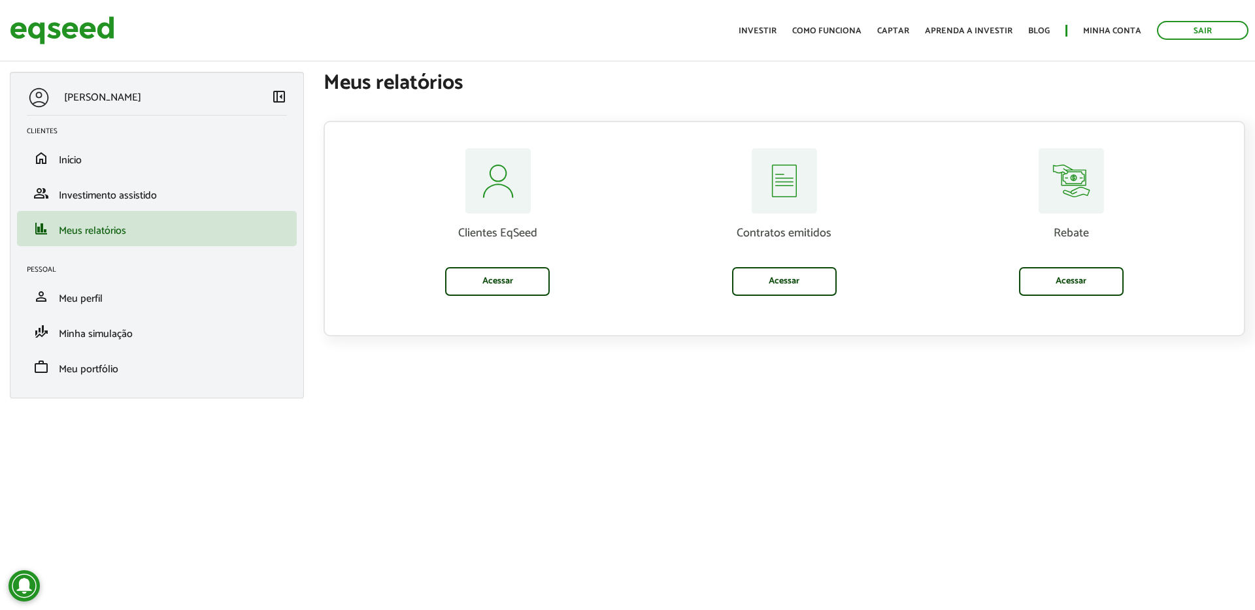  What do you see at coordinates (1071, 234) in the screenshot?
I see `p: Rebate` at bounding box center [1071, 234].